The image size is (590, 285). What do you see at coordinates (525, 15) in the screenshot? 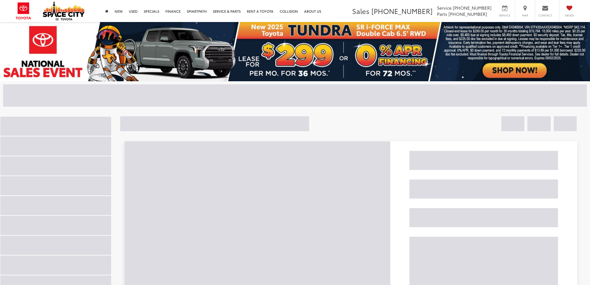
I see `span: Map` at bounding box center [525, 15].